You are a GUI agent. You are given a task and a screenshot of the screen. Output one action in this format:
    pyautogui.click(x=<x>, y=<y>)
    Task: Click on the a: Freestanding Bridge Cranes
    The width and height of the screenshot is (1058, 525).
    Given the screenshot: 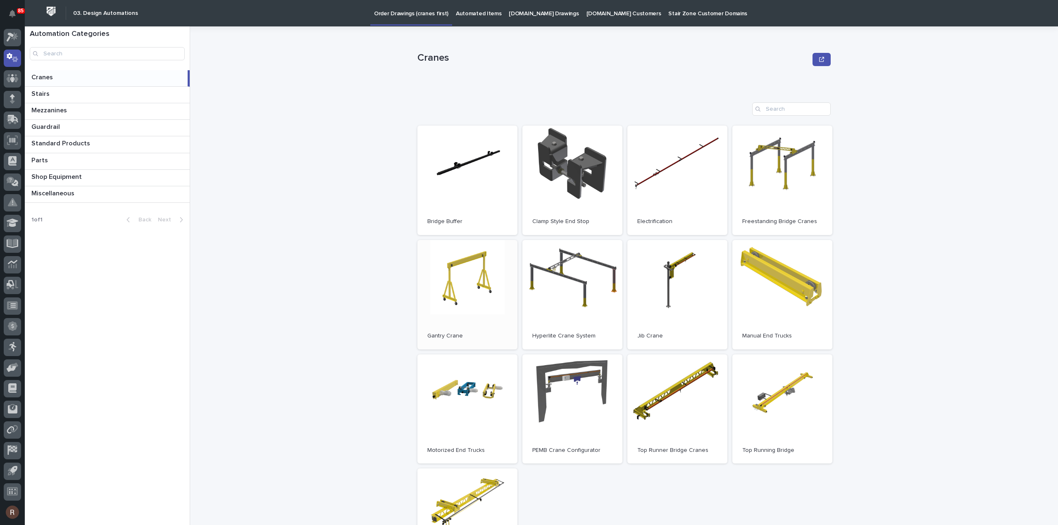 What is the action you would take?
    pyautogui.click(x=782, y=180)
    